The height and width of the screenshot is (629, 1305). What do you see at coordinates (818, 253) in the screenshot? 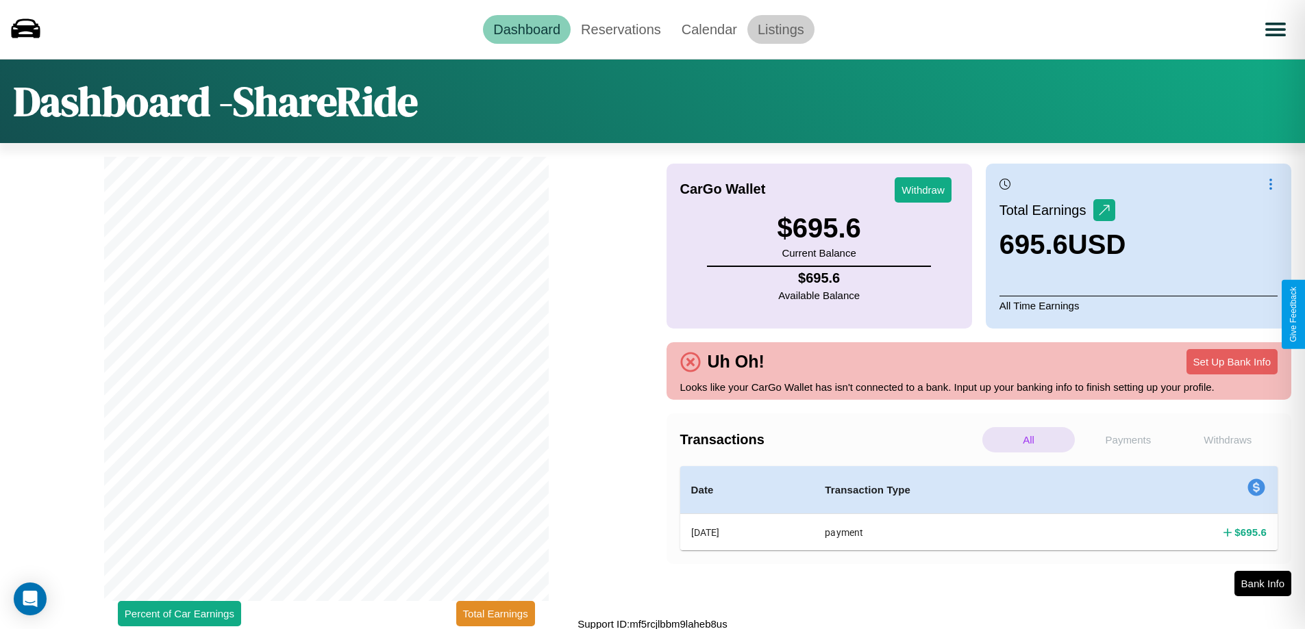
I see `p: Current Balance` at bounding box center [818, 253].